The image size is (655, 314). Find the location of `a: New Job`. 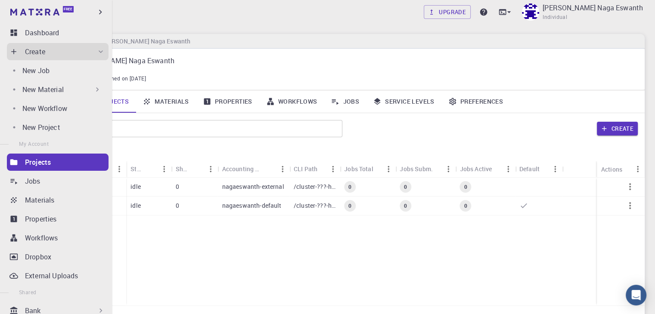

a: New Job is located at coordinates (56, 71).